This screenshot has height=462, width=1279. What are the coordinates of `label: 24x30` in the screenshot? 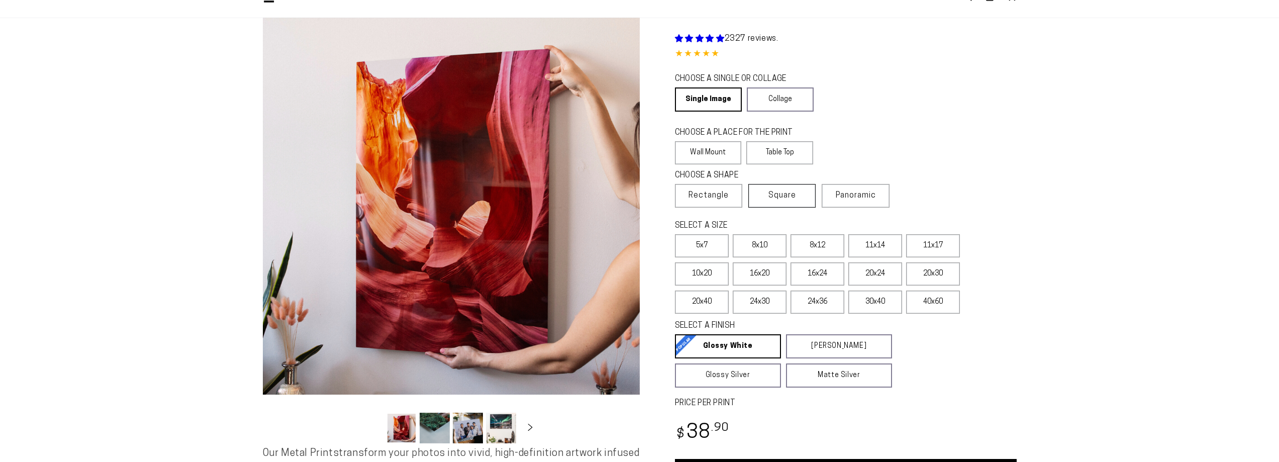 It's located at (759, 302).